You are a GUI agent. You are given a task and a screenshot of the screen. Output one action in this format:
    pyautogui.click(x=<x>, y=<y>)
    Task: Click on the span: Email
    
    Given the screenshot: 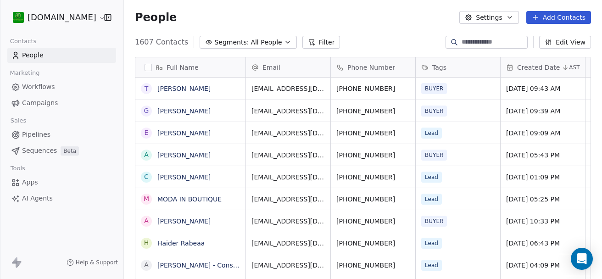 What is the action you would take?
    pyautogui.click(x=271, y=67)
    